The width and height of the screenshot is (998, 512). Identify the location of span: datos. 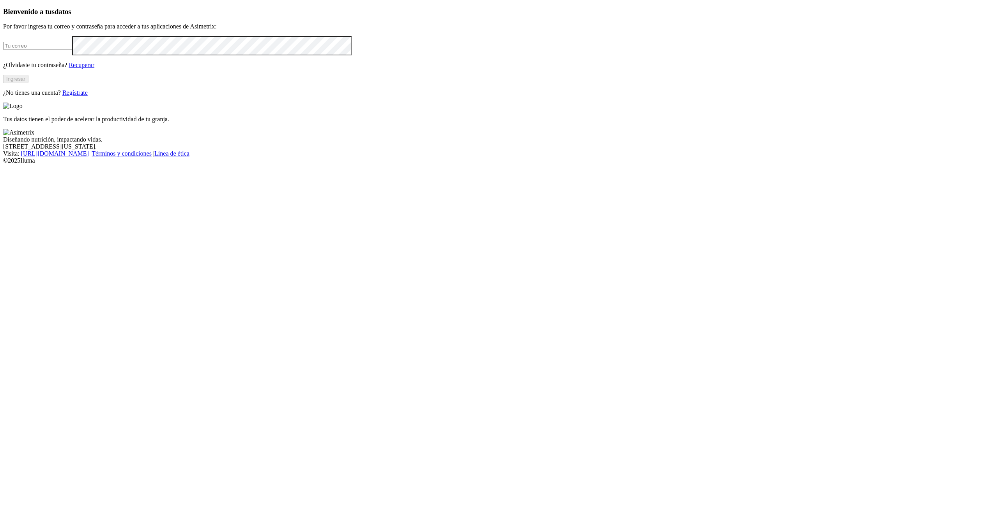
(63, 11).